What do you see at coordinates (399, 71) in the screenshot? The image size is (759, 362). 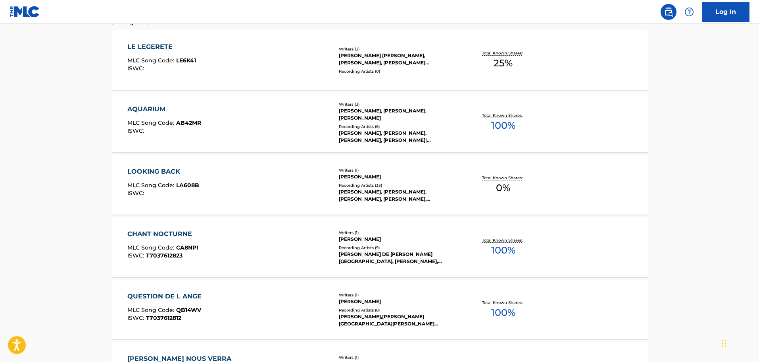 I see `div: Recording Artists ( 0 )` at bounding box center [399, 71].